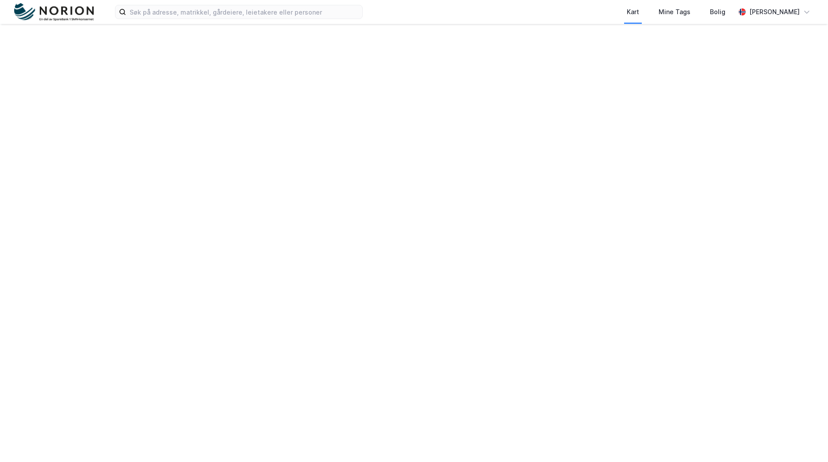  I want to click on img: norion-logo.80e7a08dc31c2e691866.png, so click(54, 12).